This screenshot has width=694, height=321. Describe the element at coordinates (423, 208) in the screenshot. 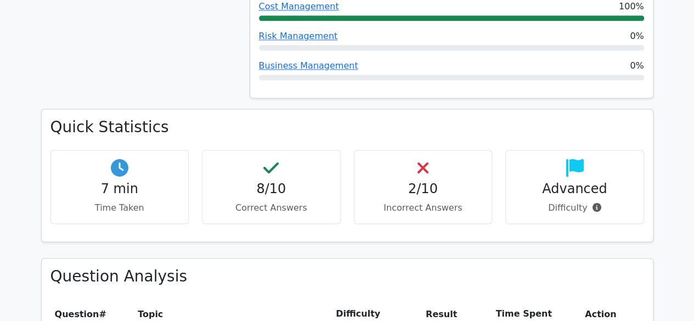

I see `p: Incorrect Answers` at that location.